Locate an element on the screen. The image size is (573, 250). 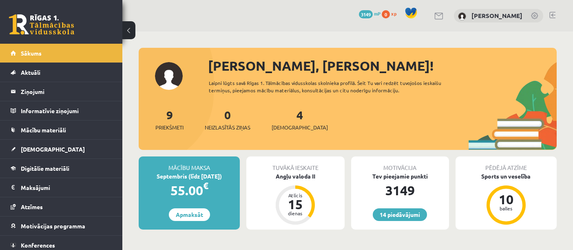
span: 3149 is located at coordinates (366, 14).